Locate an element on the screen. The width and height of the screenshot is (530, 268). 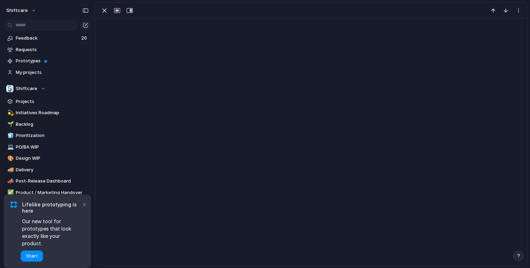
button: Dismiss is located at coordinates (84, 204).